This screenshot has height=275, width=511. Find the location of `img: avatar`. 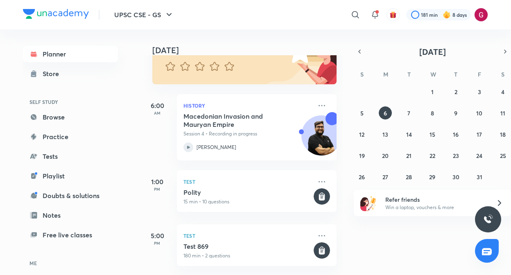

img: avatar is located at coordinates (393, 15).